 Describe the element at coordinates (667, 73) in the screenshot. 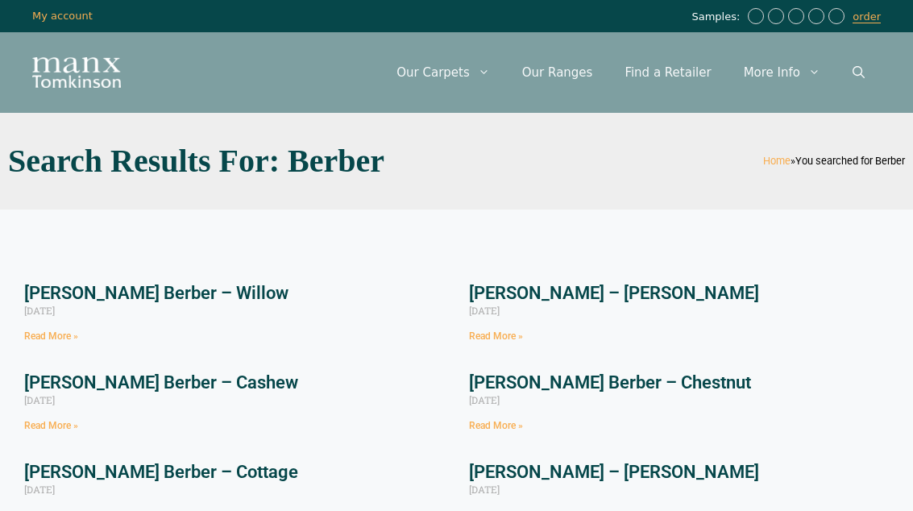

I see `a: Find a Retailer` at that location.